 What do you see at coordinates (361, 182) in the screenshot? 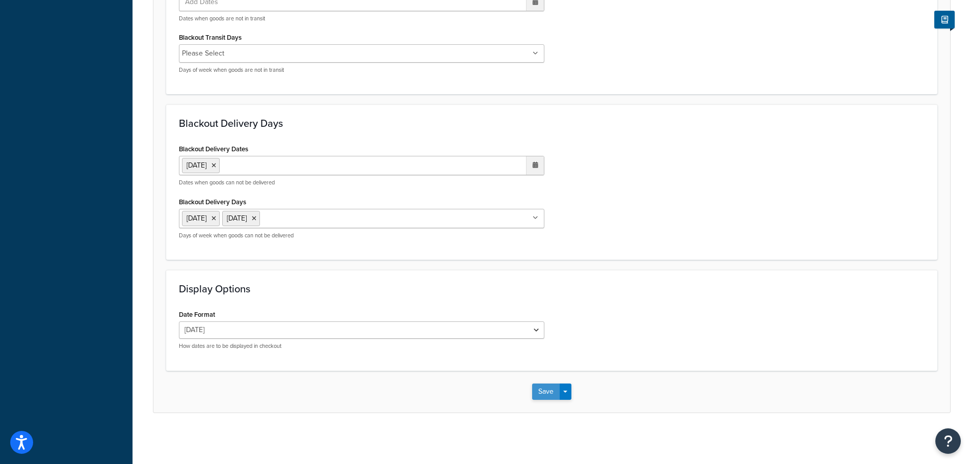
I see `p: Dates when goods can not be delivered` at bounding box center [361, 182].